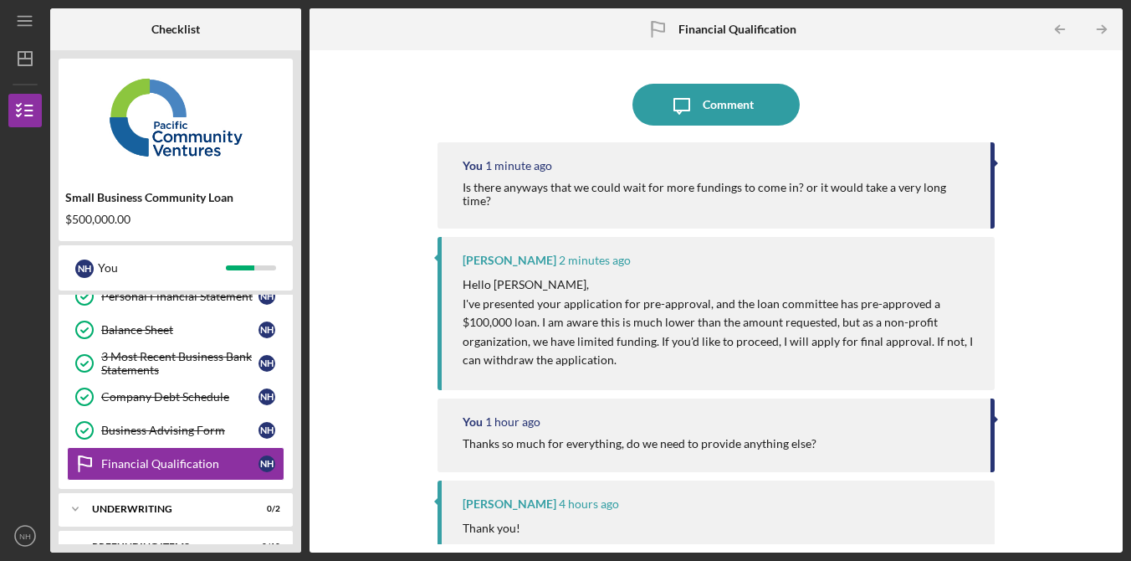 The image size is (1131, 561). What do you see at coordinates (180, 464) in the screenshot?
I see `div: Financial Qualification` at bounding box center [180, 464].